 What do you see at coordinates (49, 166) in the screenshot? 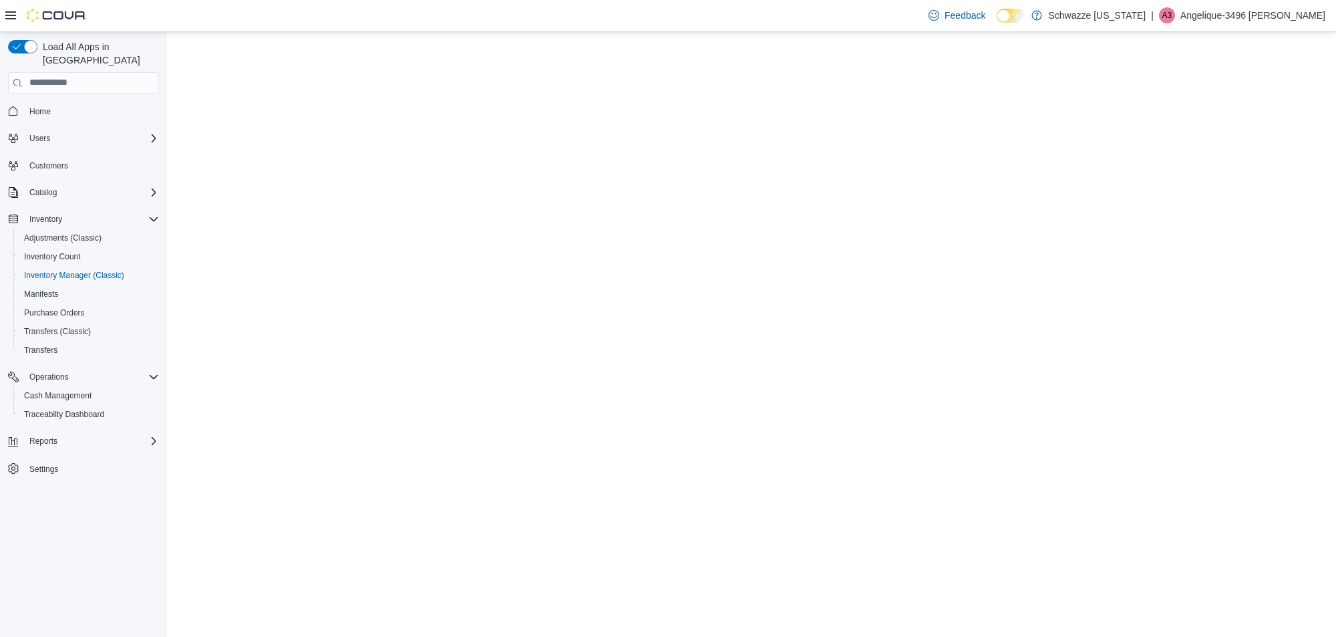
I see `a: Customers` at bounding box center [49, 166].